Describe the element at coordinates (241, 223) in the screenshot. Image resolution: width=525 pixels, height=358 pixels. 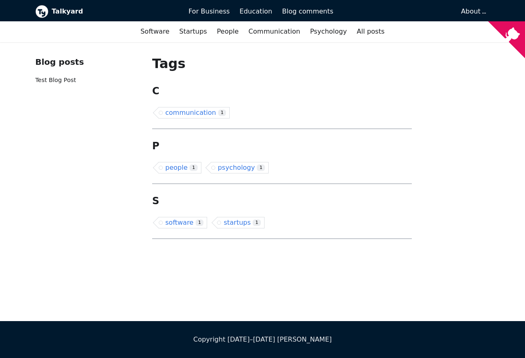
I see `a: startups1` at that location.